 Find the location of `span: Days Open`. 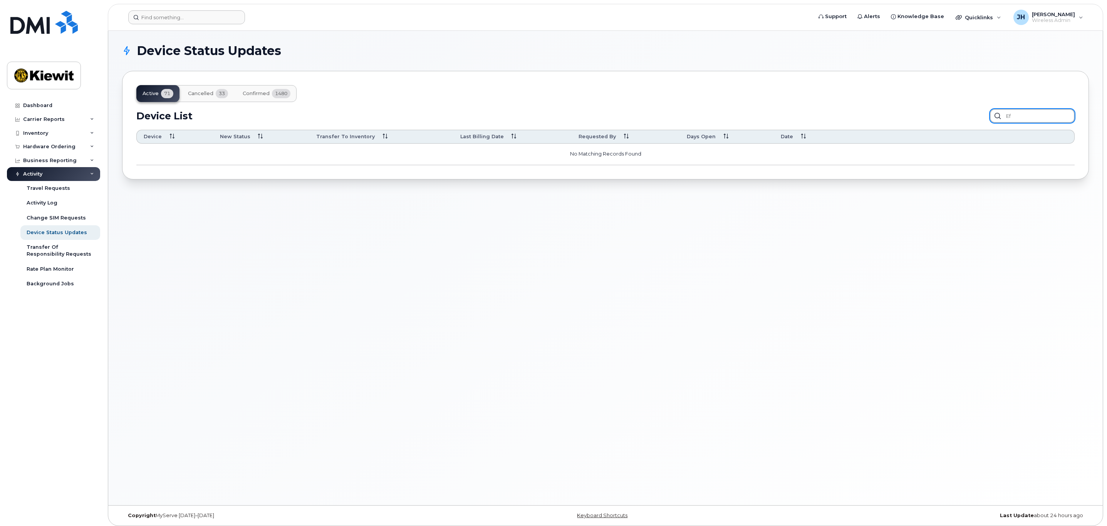

span: Days Open is located at coordinates (701, 137).